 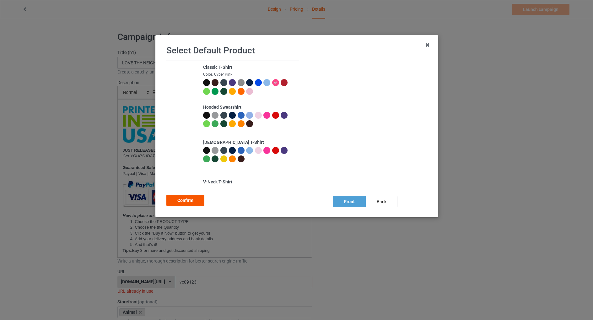 What do you see at coordinates (249, 74) in the screenshot?
I see `div: Color: Cyber Pink` at bounding box center [249, 74].